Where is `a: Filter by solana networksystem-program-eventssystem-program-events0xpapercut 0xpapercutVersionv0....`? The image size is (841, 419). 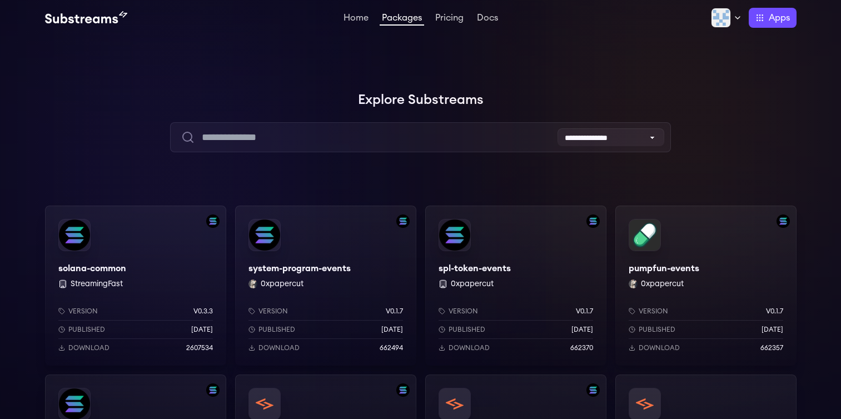 a: Filter by solana networksystem-program-eventssystem-program-events0xpapercut 0xpapercutVersionv0.... is located at coordinates (326, 286).